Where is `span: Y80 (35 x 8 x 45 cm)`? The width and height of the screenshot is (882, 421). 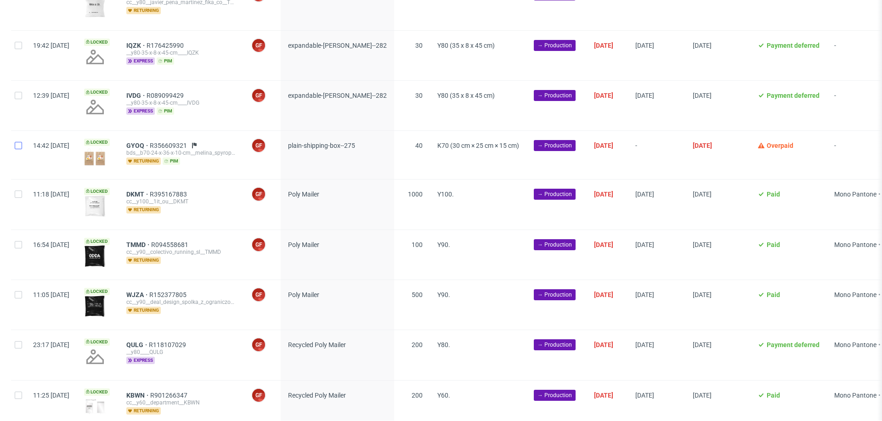 span: Y80 (35 x 8 x 45 cm) is located at coordinates (466, 45).